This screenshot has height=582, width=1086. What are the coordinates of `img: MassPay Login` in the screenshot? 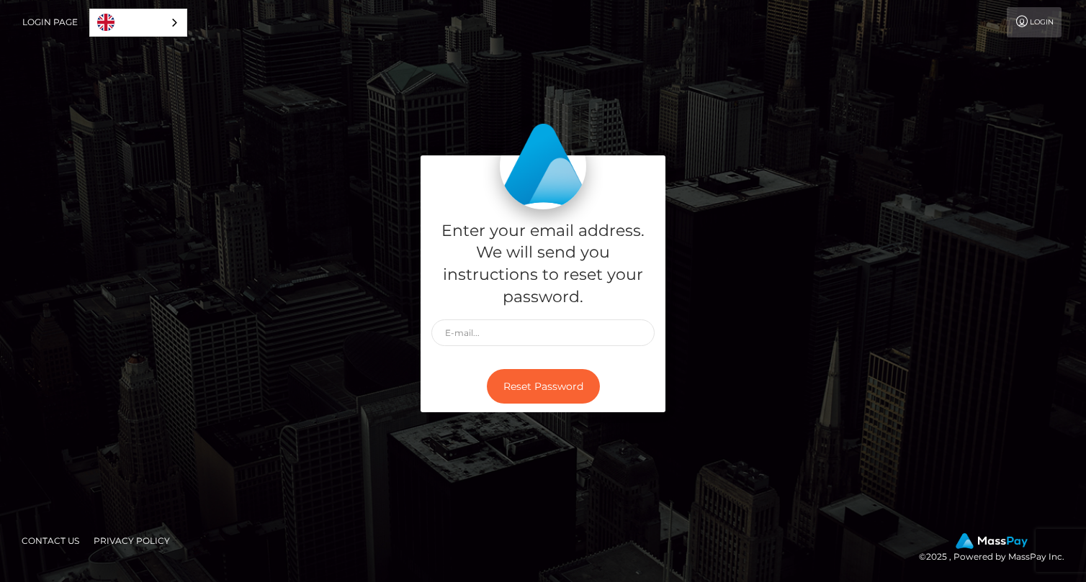 It's located at (543, 166).